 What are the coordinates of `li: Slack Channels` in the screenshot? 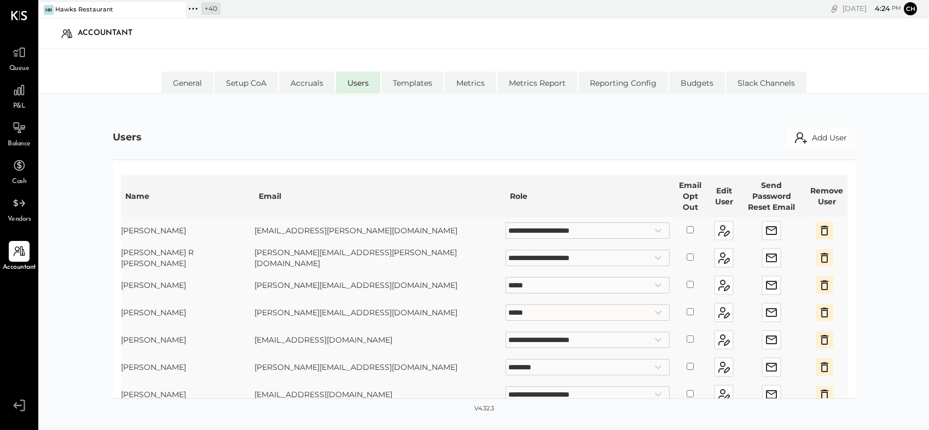 It's located at (766, 83).